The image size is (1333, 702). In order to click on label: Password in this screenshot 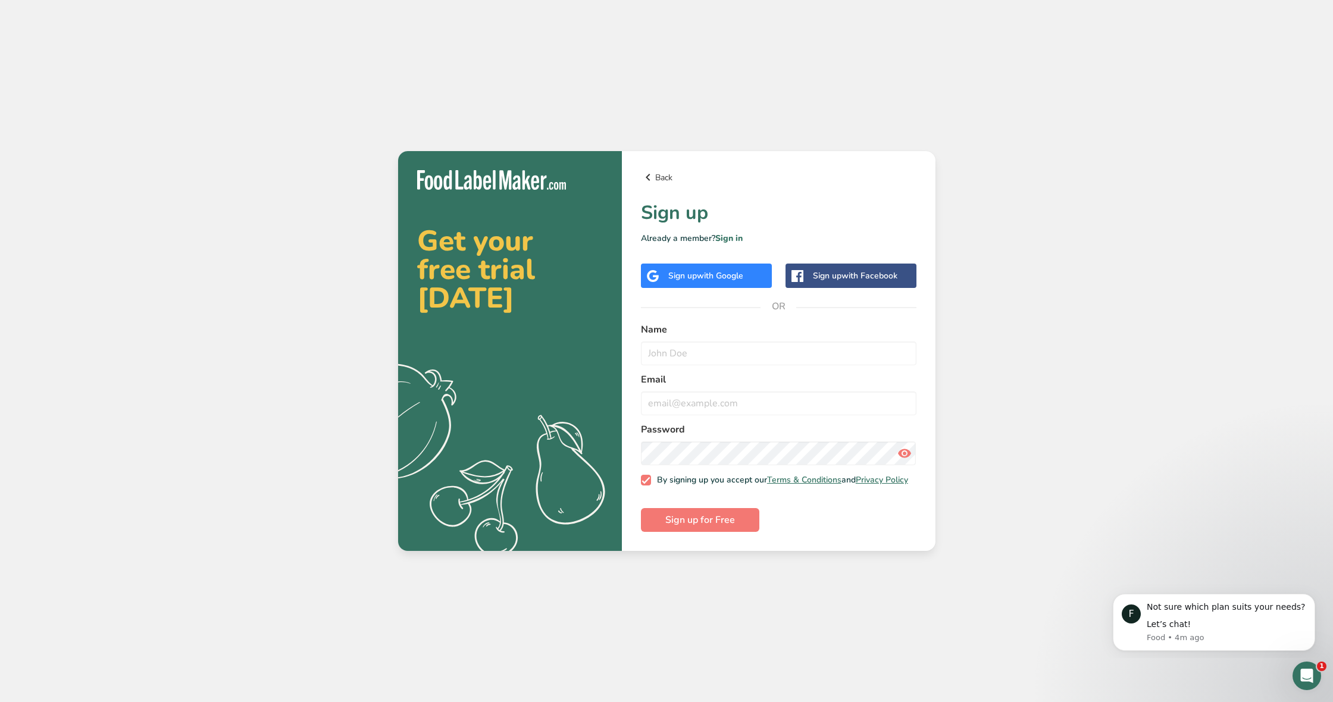, I will do `click(778, 430)`.